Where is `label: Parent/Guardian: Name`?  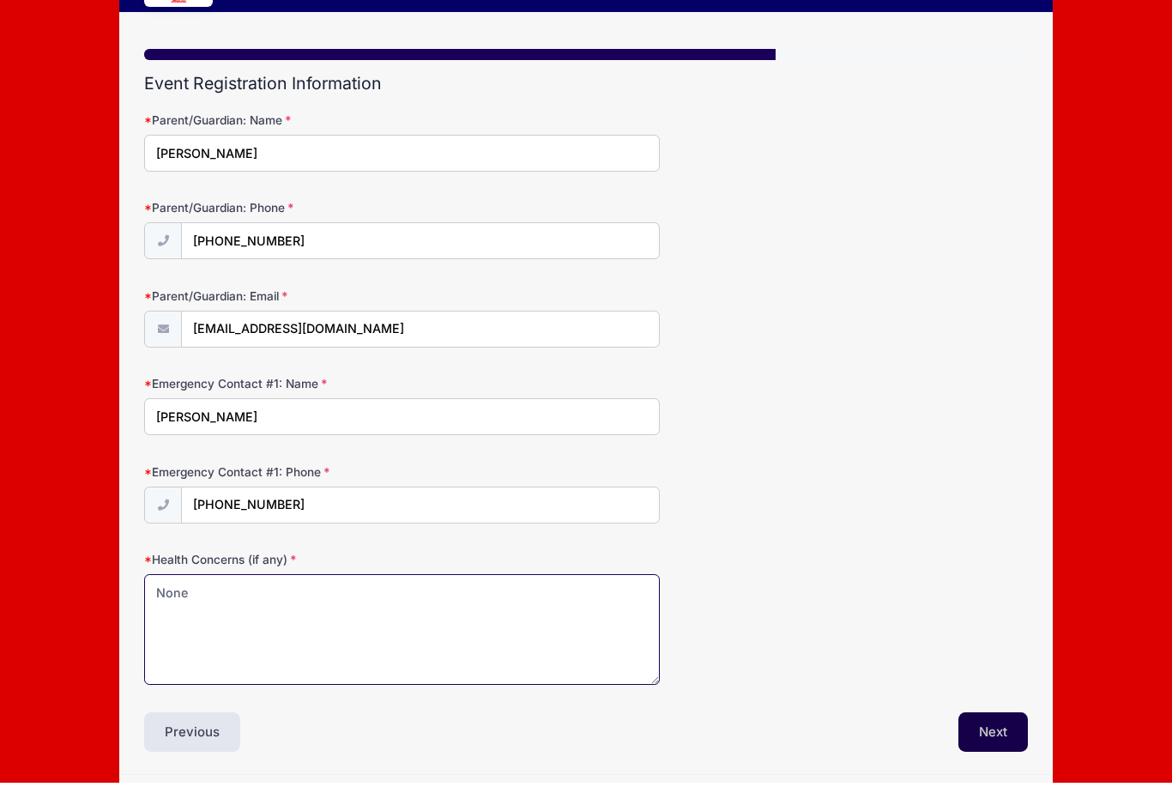
label: Parent/Guardian: Name is located at coordinates (291, 124).